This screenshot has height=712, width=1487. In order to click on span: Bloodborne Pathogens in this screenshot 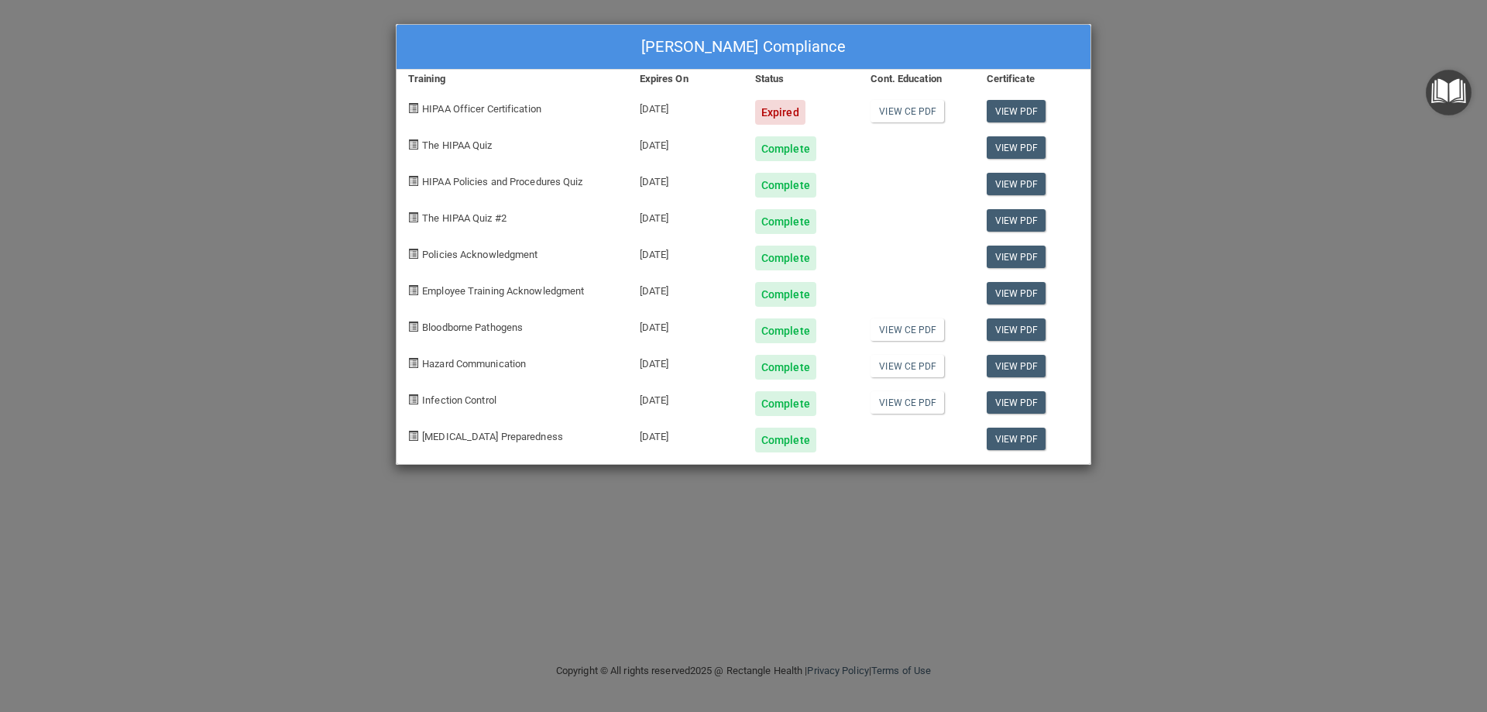, I will do `click(472, 327)`.